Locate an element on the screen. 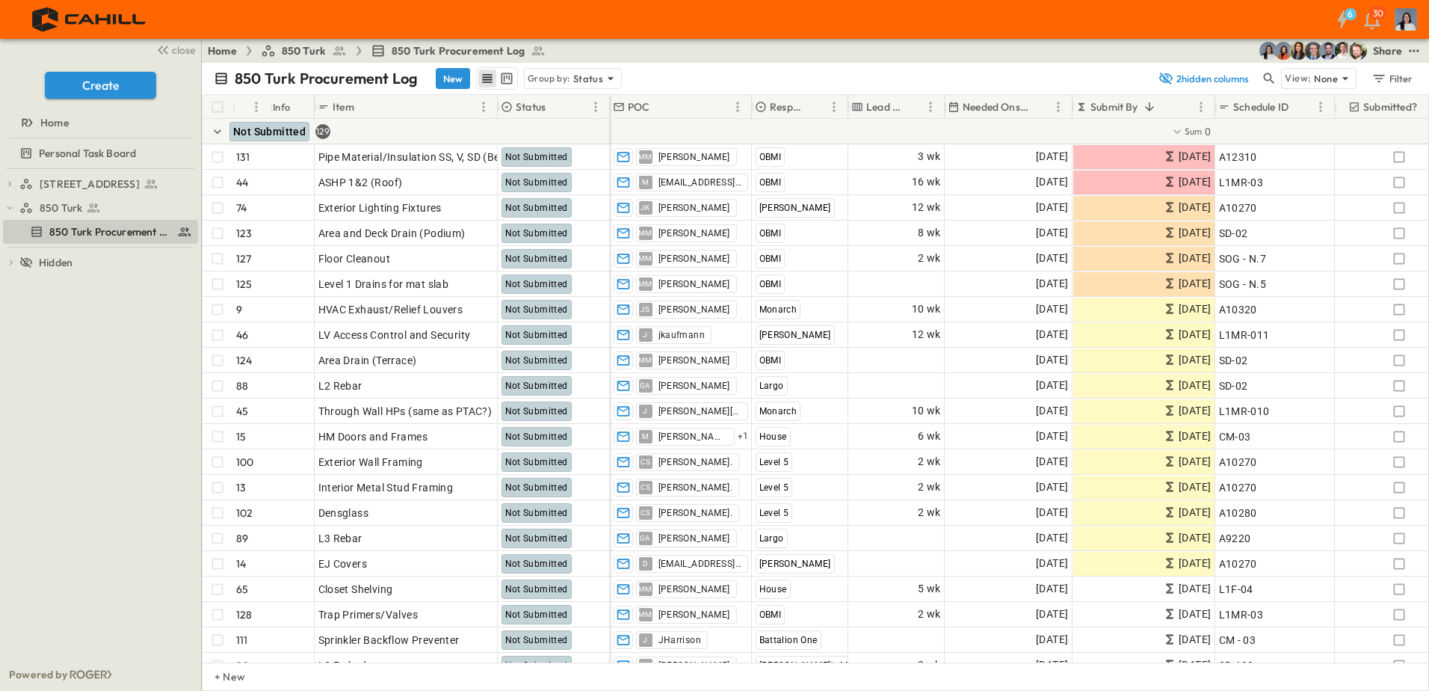 This screenshot has width=1429, height=691. button: close is located at coordinates (174, 49).